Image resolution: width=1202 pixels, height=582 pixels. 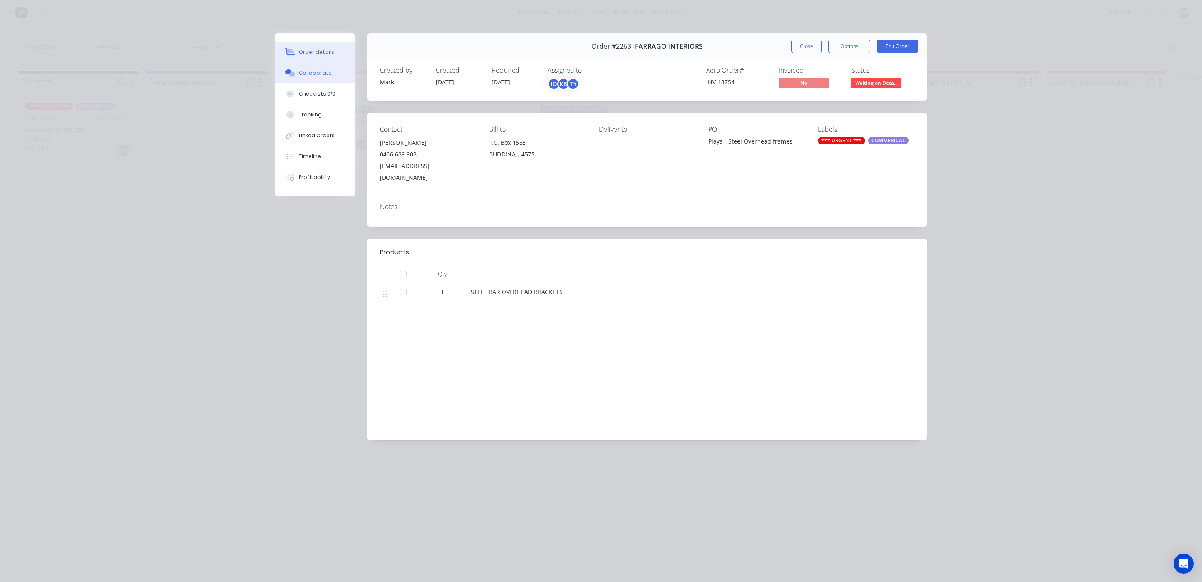 I want to click on button: Profitability, so click(x=315, y=177).